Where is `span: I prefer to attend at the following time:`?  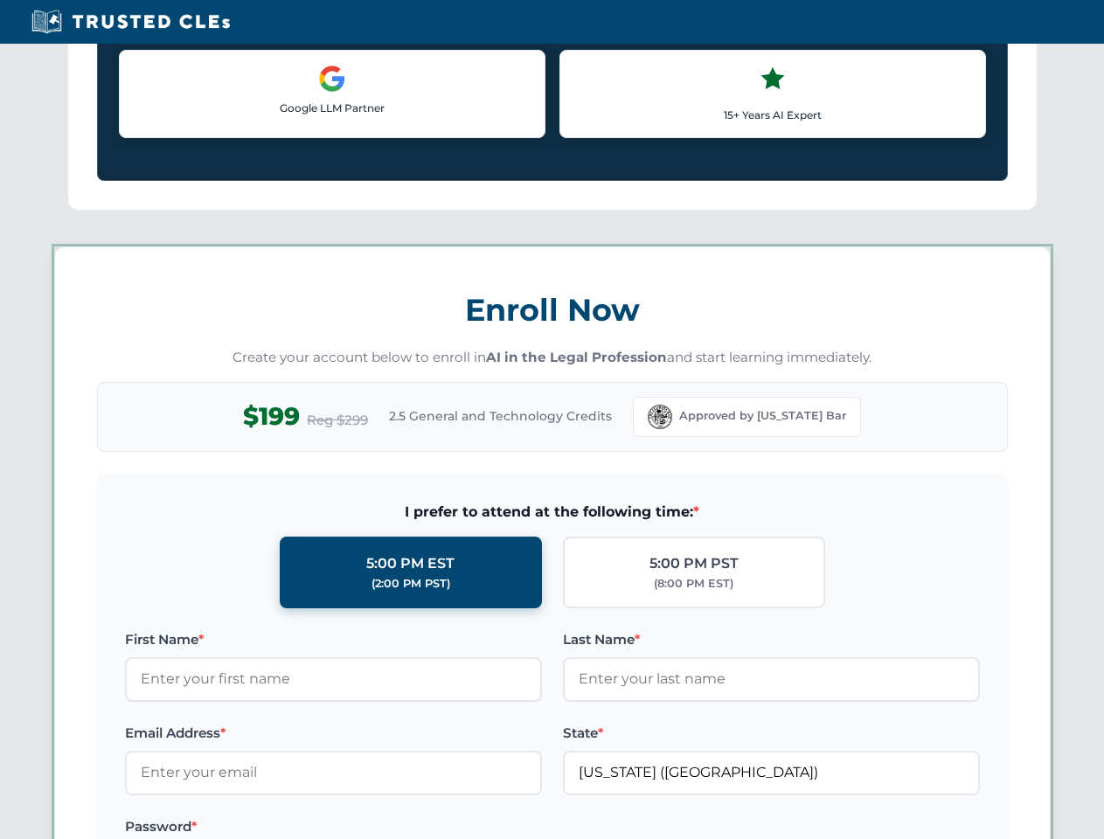
span: I prefer to attend at the following time: is located at coordinates (552, 512).